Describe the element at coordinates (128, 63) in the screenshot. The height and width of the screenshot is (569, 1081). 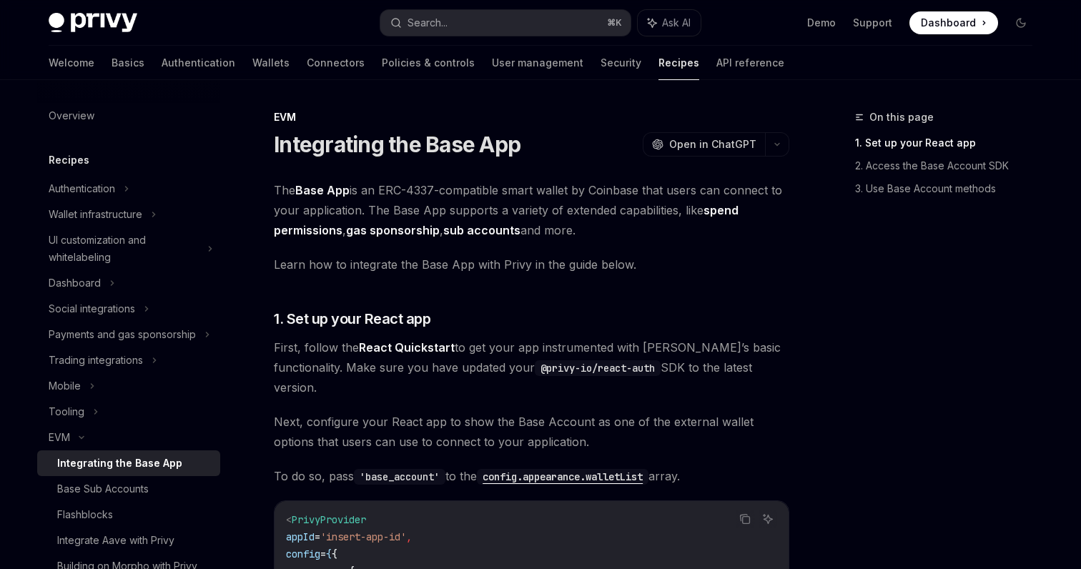
I see `a: Basics` at that location.